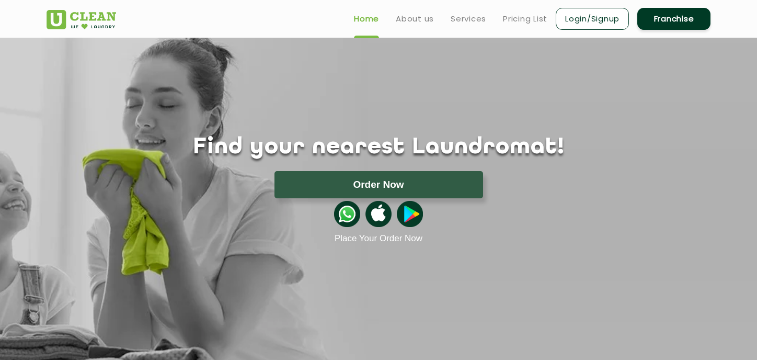  What do you see at coordinates (592, 19) in the screenshot?
I see `a: Login/Signup` at bounding box center [592, 19].